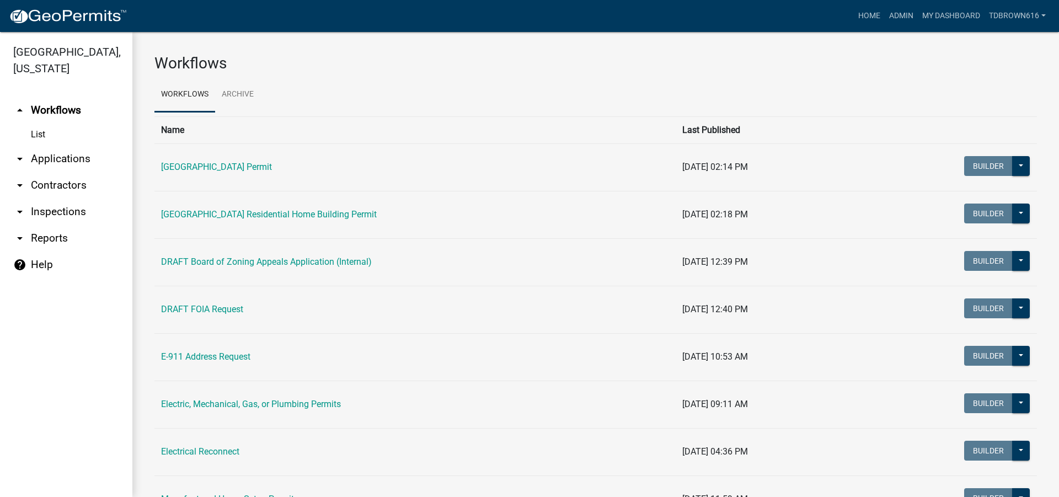  I want to click on a: Electric, Mechanical, Gas, or Plumbing Permits, so click(251, 404).